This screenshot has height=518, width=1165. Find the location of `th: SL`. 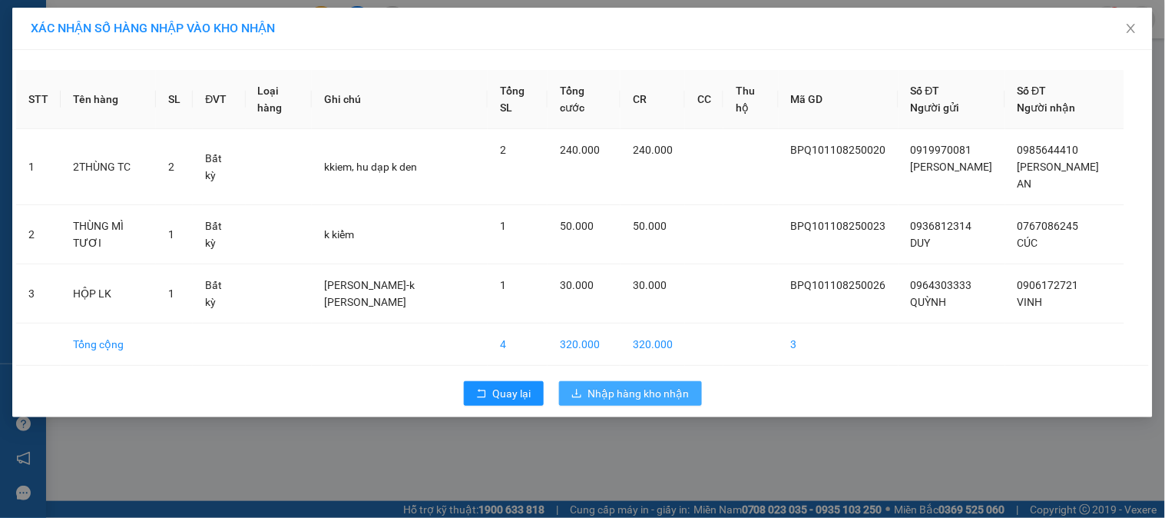

th: SL is located at coordinates (174, 99).